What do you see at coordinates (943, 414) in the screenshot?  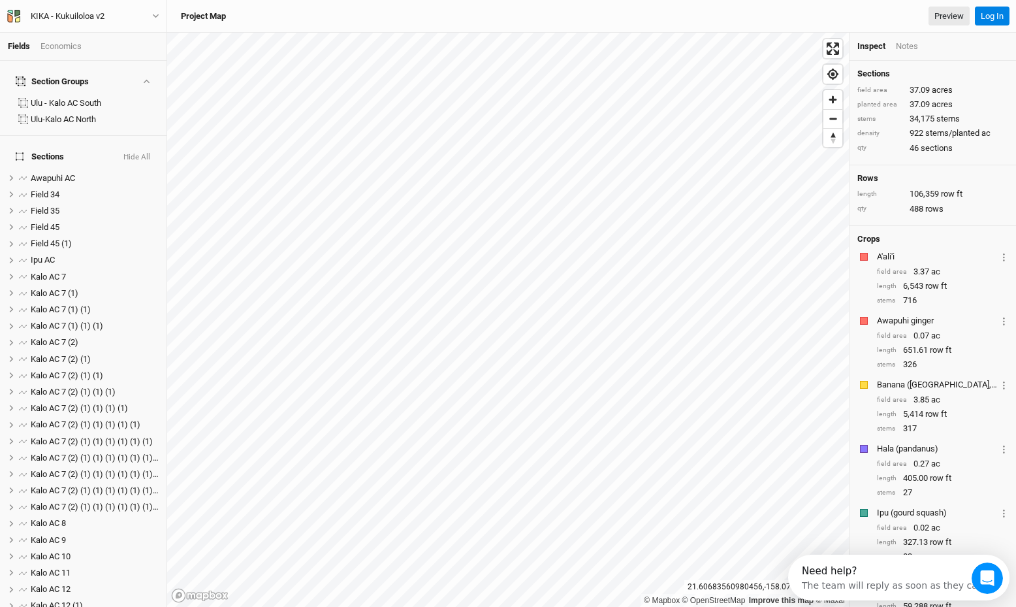 I see `div: 5,414` at bounding box center [943, 414].